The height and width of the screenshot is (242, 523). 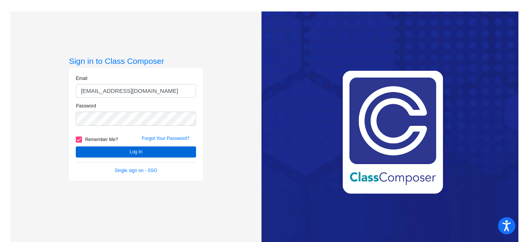 I want to click on a: Single sign on - SSO, so click(x=135, y=171).